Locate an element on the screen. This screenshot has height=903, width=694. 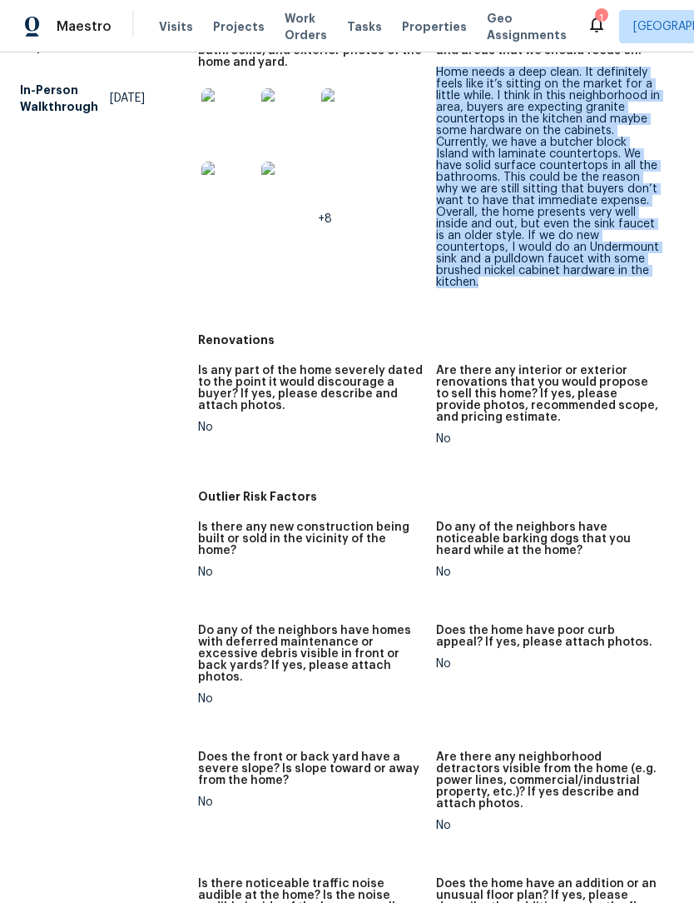
h5: Does the front or back yard have a severe slope? Is slope toward or away from the home? is located at coordinates (311, 769).